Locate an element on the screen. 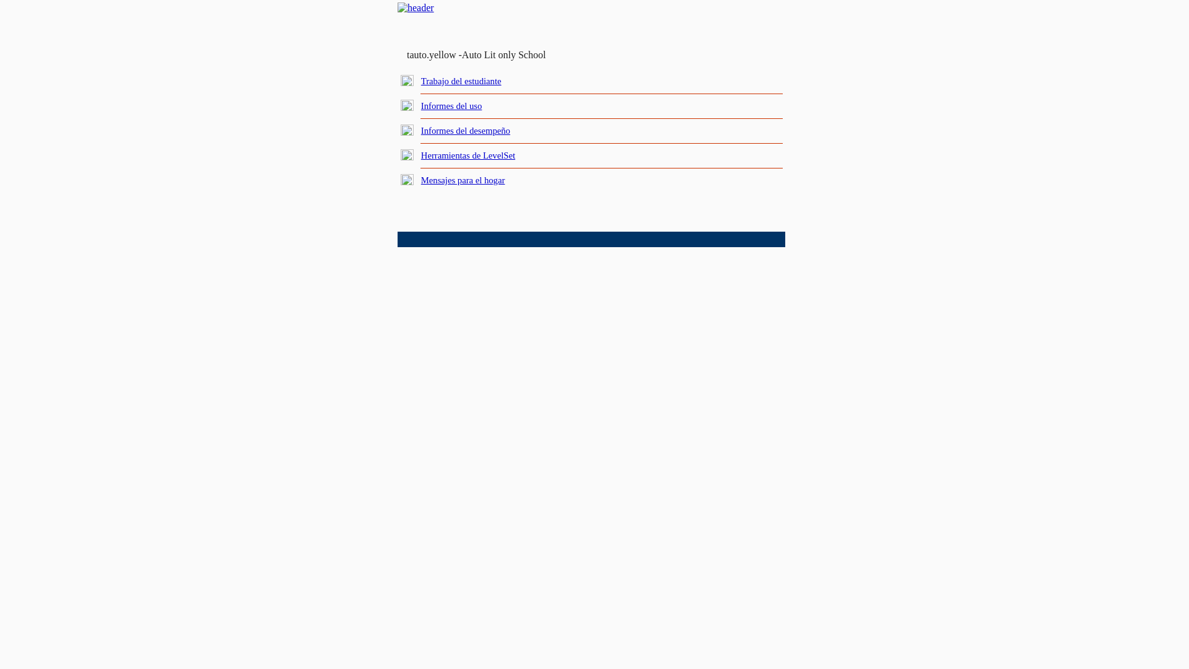 The image size is (1189, 669). td: tauto.yellow - is located at coordinates (521, 55).